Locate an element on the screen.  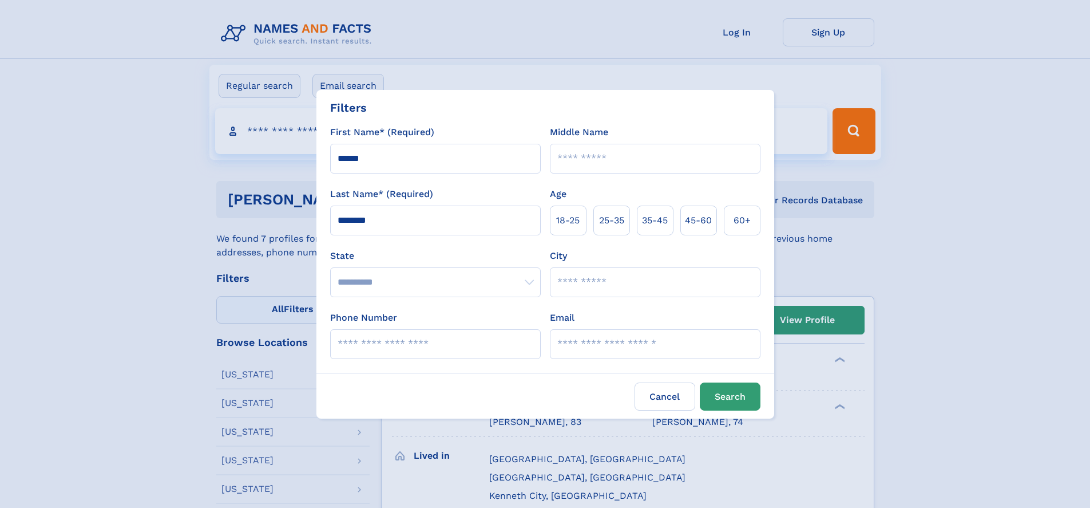
label: Middle Name is located at coordinates (579, 132).